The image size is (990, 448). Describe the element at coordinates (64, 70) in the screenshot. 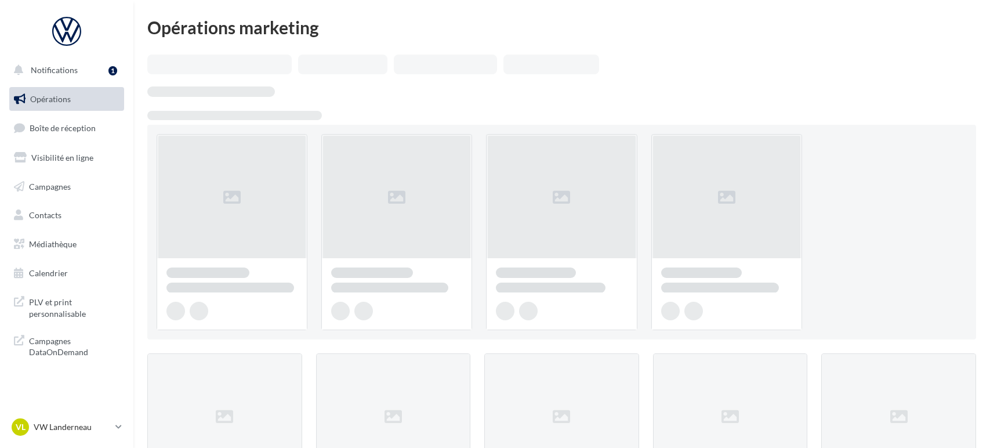

I see `button: Notifications 1` at that location.